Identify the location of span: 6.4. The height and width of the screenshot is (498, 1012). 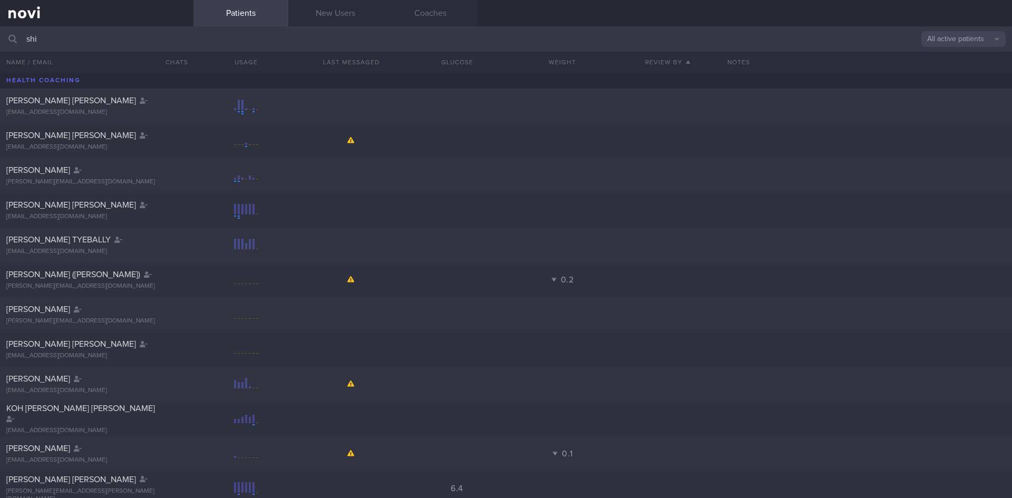
(457, 489).